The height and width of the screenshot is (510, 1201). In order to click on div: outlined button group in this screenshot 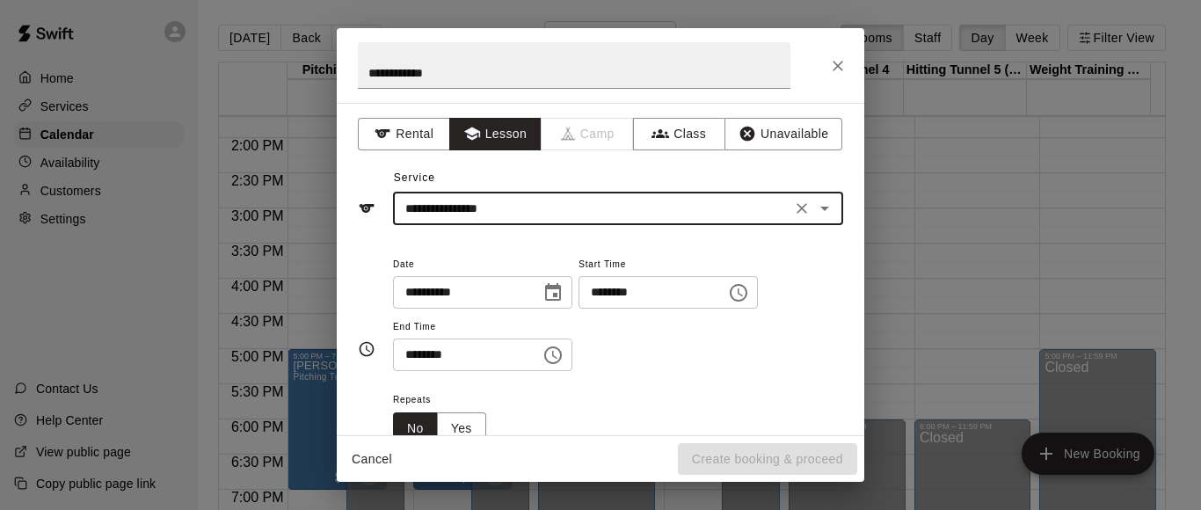, I will do `click(440, 428)`.